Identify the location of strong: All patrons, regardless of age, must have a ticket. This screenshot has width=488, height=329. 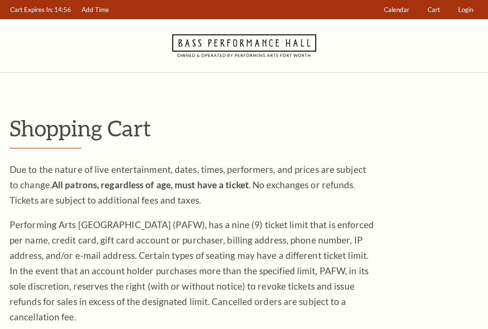
(150, 184).